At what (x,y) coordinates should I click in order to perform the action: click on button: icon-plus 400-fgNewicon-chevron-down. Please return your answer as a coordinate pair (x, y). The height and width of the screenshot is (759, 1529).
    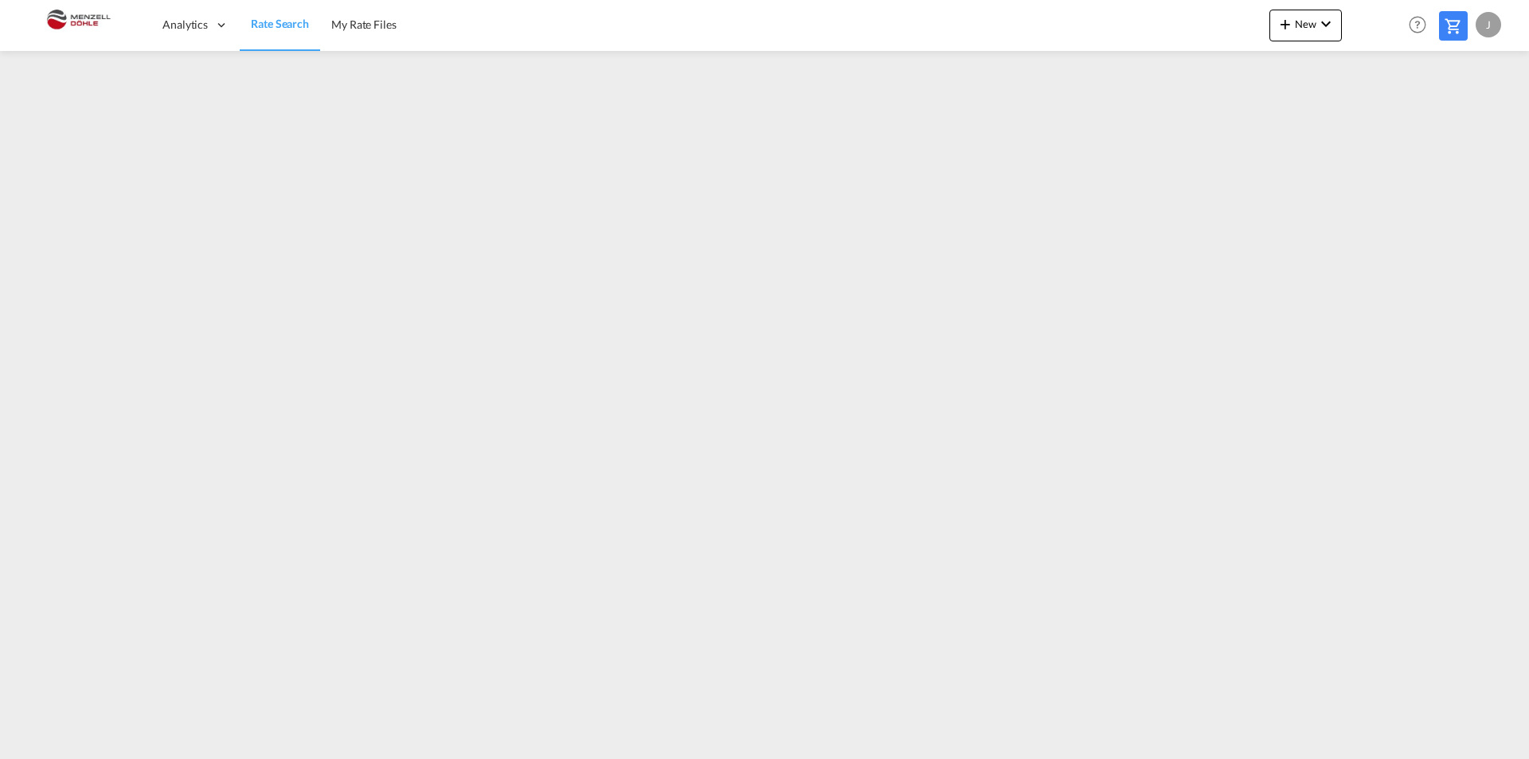
    Looking at the image, I should click on (1305, 25).